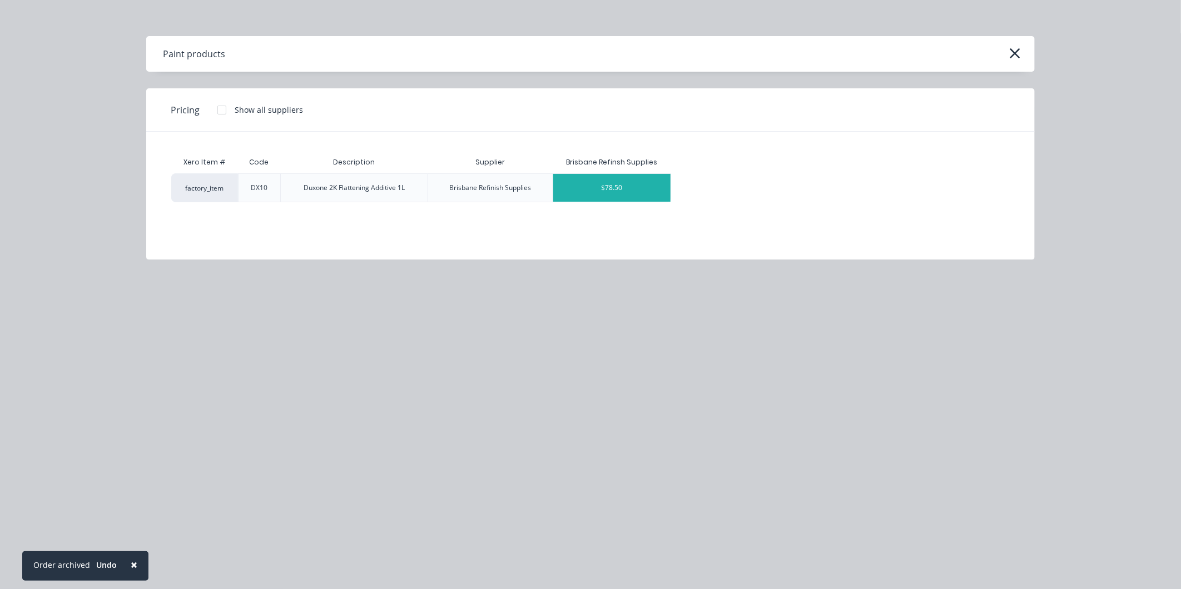  Describe the element at coordinates (194, 54) in the screenshot. I see `div: Paint products` at that location.